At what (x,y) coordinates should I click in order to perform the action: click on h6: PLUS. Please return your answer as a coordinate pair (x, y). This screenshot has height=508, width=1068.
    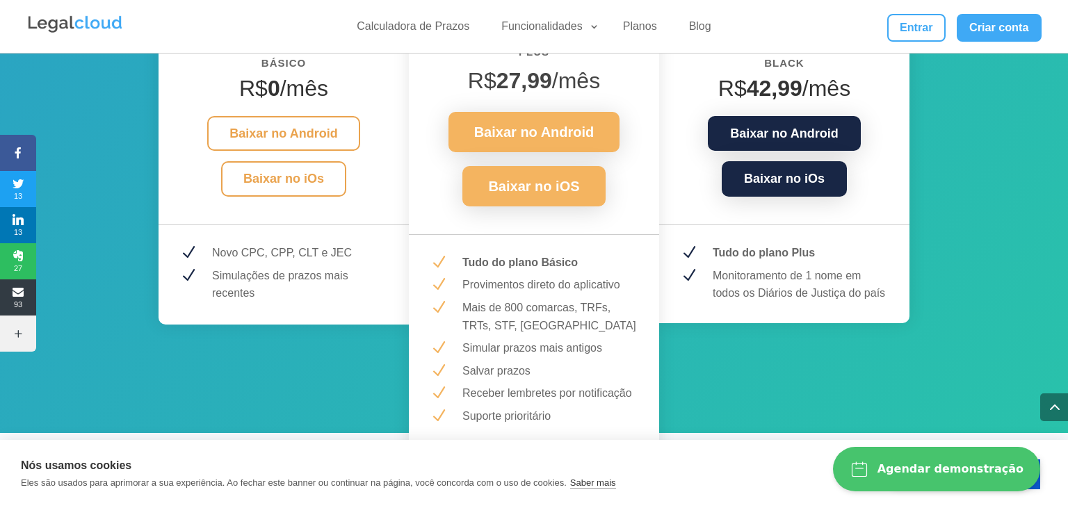
    Looking at the image, I should click on (534, 56).